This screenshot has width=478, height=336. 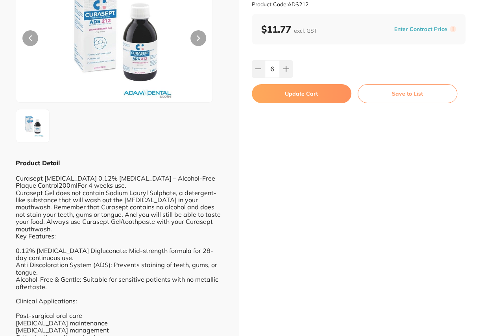 What do you see at coordinates (421, 29) in the screenshot?
I see `button: Enter Contract Price` at bounding box center [421, 29].